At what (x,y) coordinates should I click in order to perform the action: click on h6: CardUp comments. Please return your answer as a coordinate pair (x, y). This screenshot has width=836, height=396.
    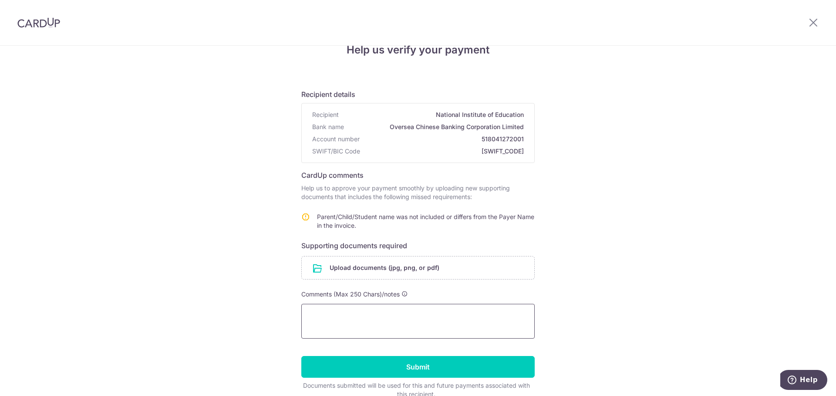
    Looking at the image, I should click on (418, 175).